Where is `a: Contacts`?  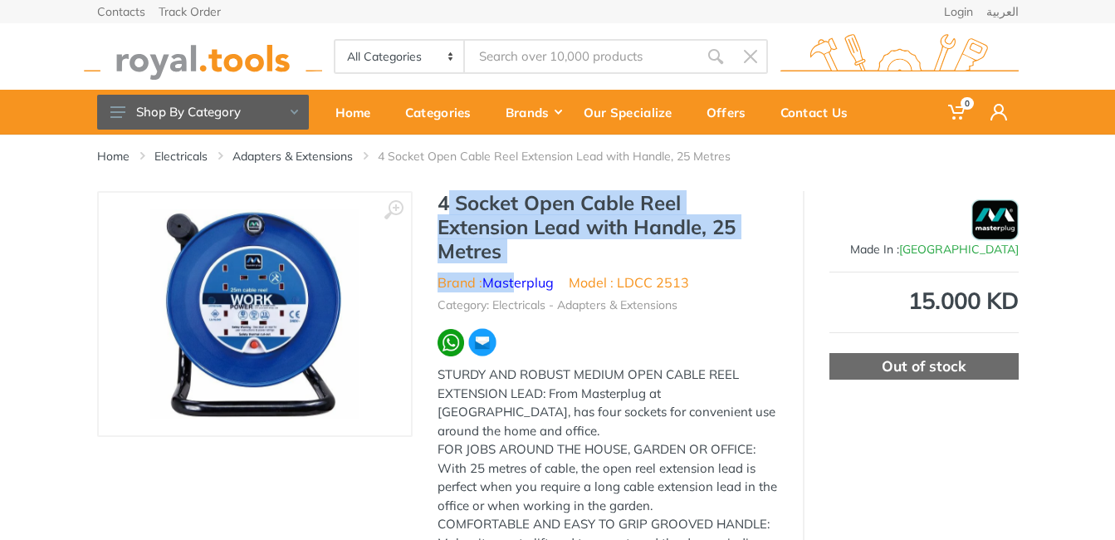 a: Contacts is located at coordinates (121, 12).